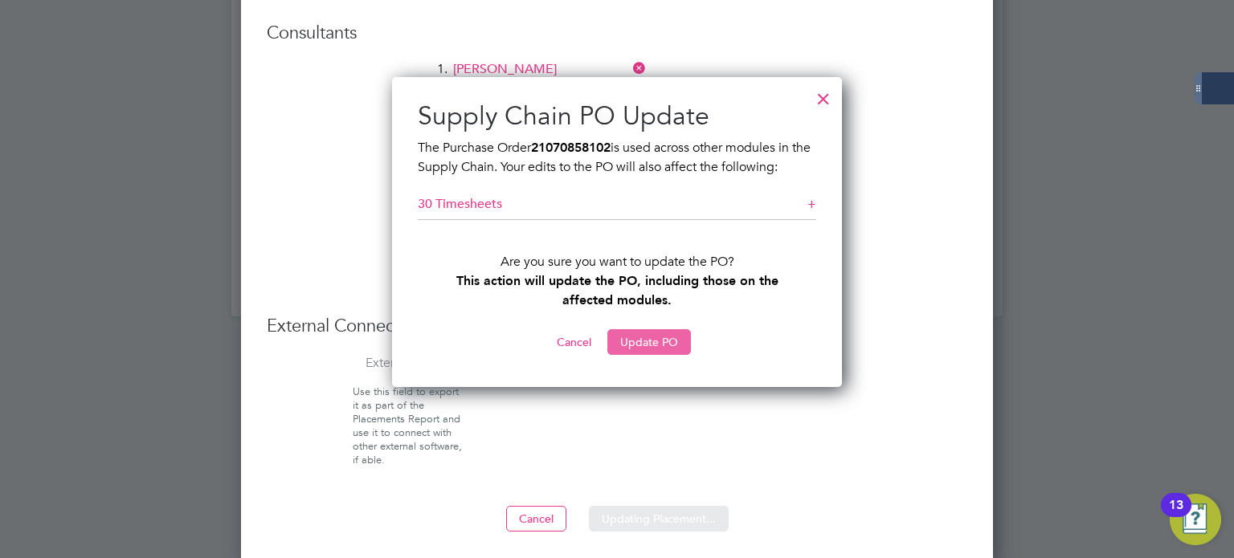 This screenshot has width=1234, height=558. I want to click on button: Updating Placement..., so click(659, 519).